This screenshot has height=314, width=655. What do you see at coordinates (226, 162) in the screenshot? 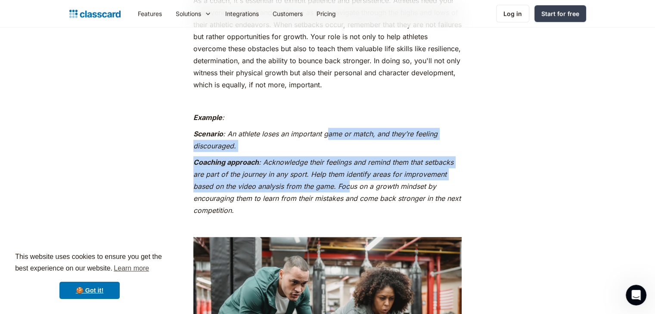
I see `em: Coaching approach` at bounding box center [226, 162].